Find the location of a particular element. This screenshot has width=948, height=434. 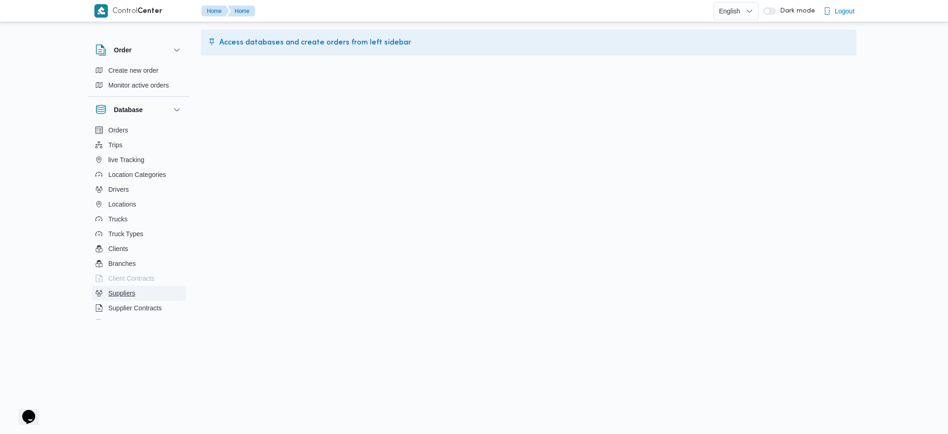

button: live Tracking is located at coordinates (139, 160).